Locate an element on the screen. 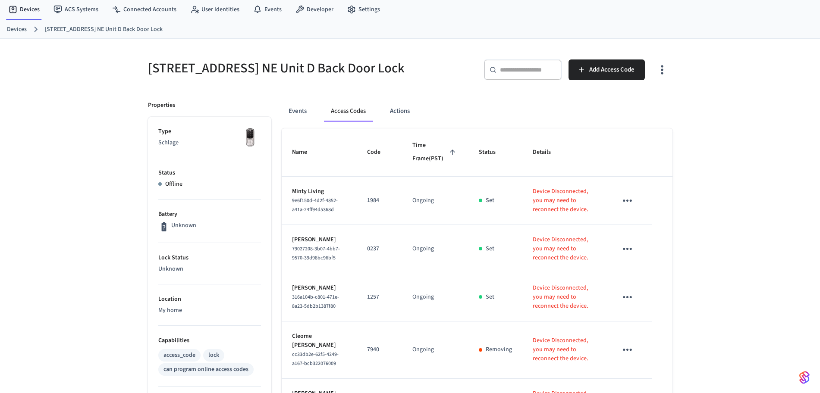 The width and height of the screenshot is (820, 393). span: Details is located at coordinates (547, 152).